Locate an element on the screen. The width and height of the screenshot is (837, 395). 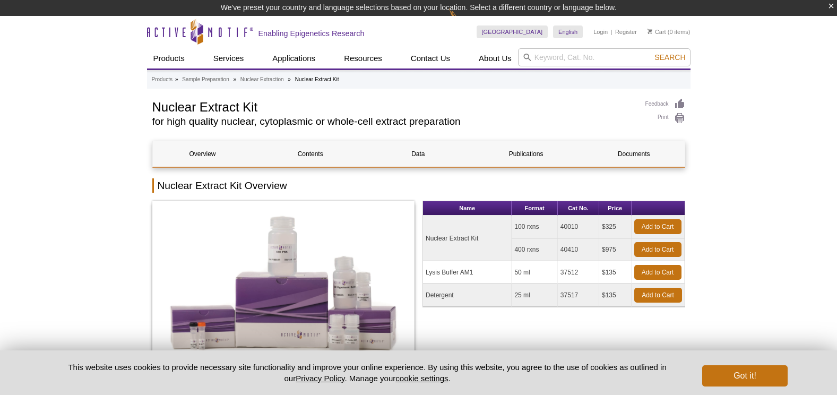
a: Resources is located at coordinates (363, 58).